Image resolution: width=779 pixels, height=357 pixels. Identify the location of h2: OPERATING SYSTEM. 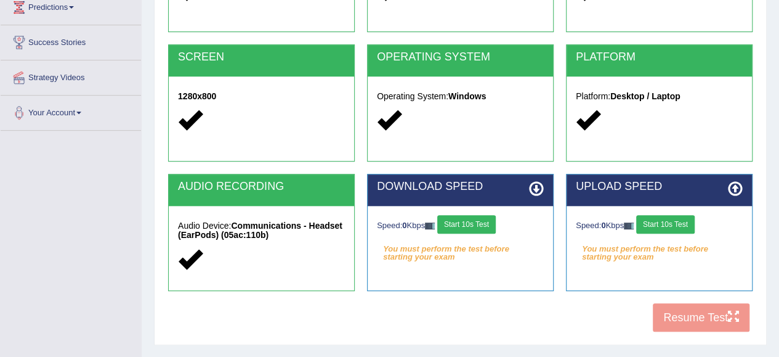
(460, 57).